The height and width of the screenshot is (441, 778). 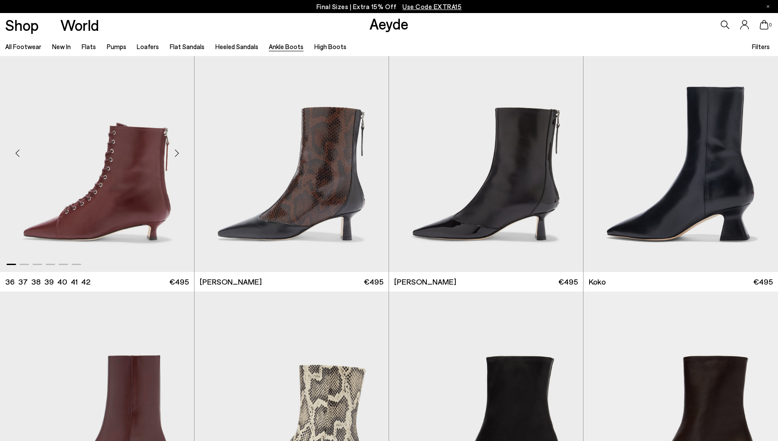 I want to click on a: High Boots, so click(x=330, y=46).